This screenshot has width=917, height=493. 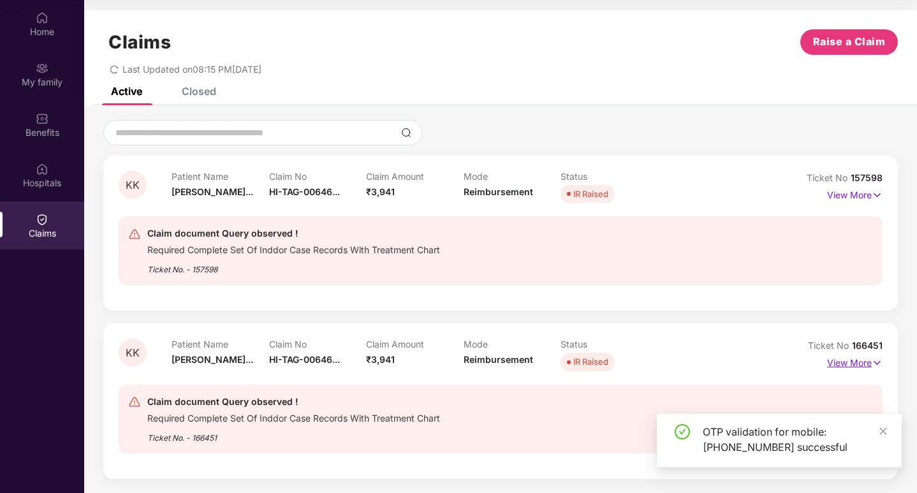 I want to click on div: Closed, so click(x=199, y=91).